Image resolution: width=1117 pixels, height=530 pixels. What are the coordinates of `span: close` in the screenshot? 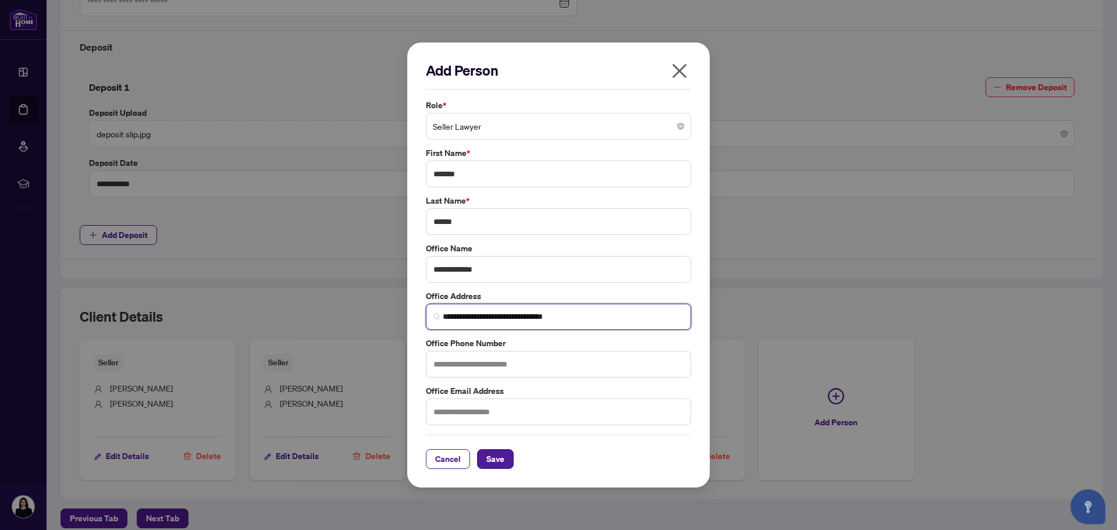 It's located at (679, 71).